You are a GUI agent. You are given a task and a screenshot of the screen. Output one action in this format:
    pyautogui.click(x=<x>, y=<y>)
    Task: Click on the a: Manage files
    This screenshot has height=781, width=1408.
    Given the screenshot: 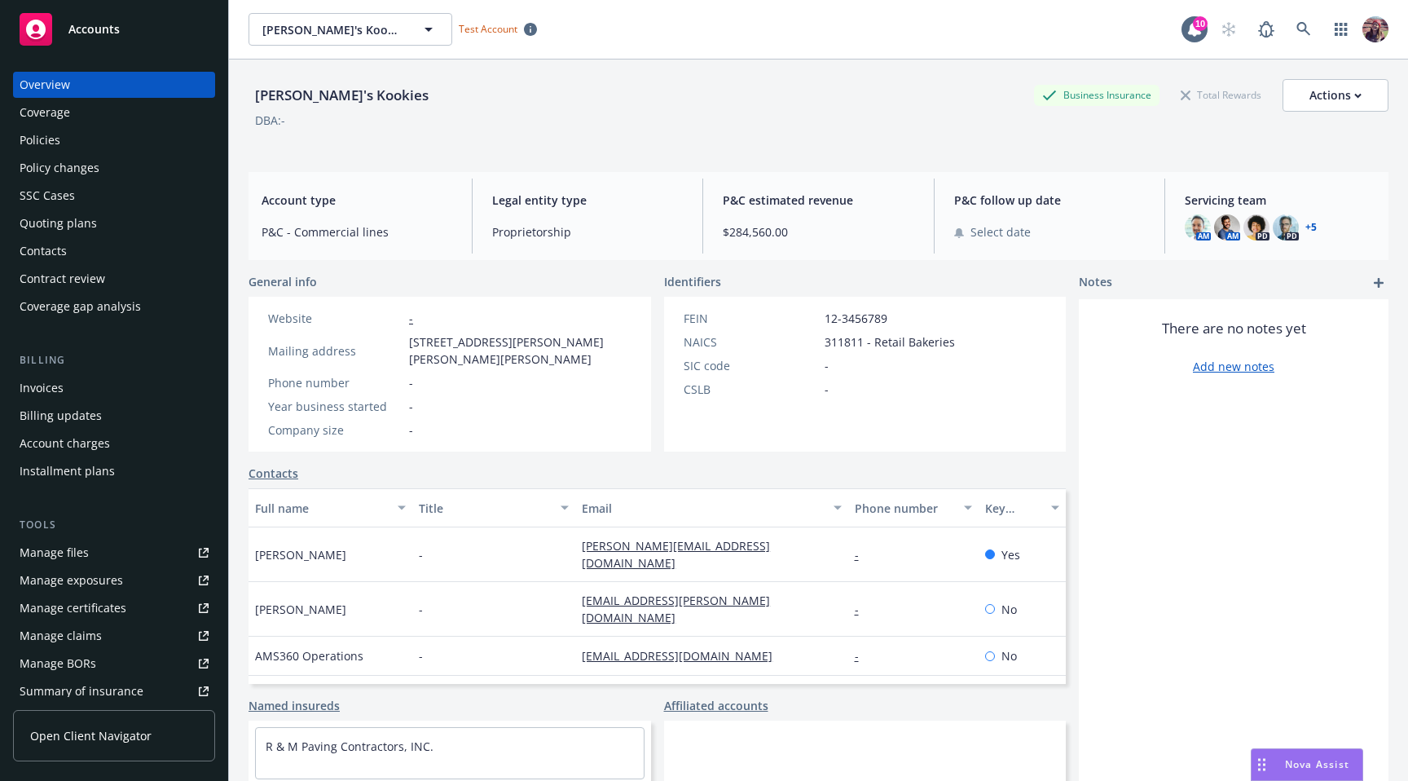 What is the action you would take?
    pyautogui.click(x=114, y=552)
    